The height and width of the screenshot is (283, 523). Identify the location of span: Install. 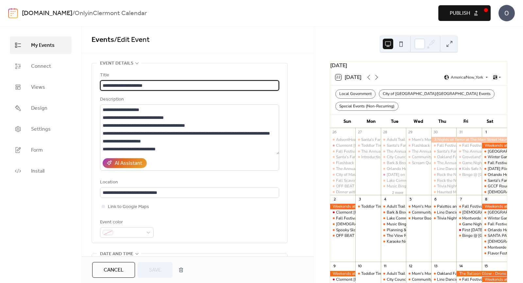
(38, 171).